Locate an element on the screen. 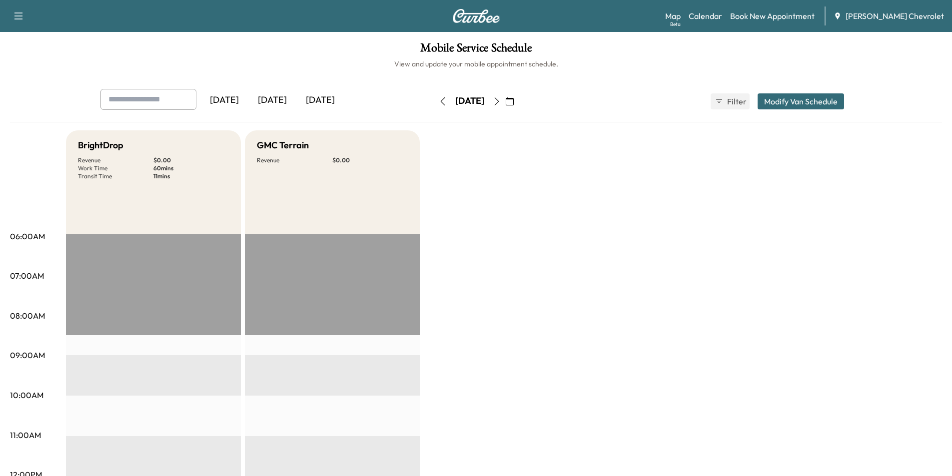 The width and height of the screenshot is (952, 476). p: Transit Time is located at coordinates (115, 176).